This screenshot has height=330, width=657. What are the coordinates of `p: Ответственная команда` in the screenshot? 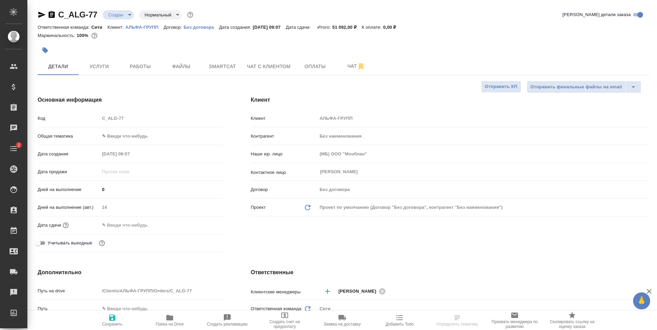 It's located at (276, 309).